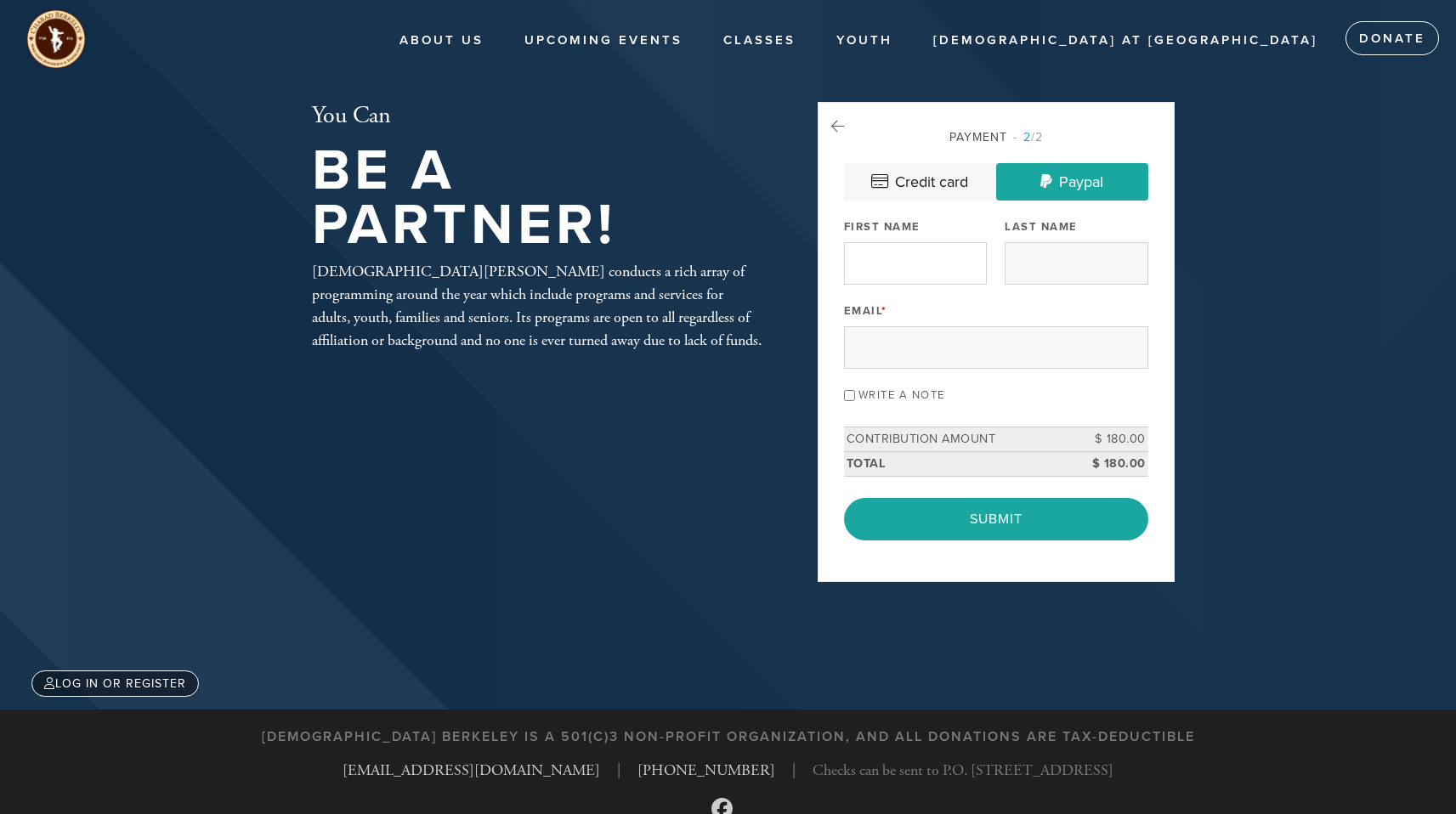  I want to click on a: Classes, so click(760, 41).